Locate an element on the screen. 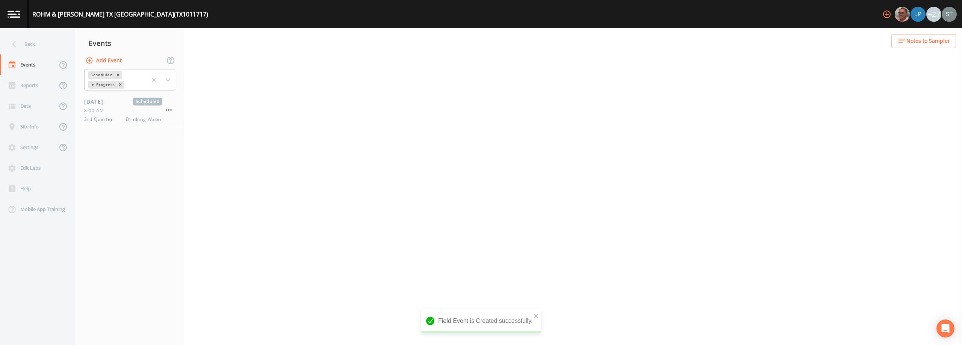 Image resolution: width=962 pixels, height=345 pixels. div: Events is located at coordinates (130, 43).